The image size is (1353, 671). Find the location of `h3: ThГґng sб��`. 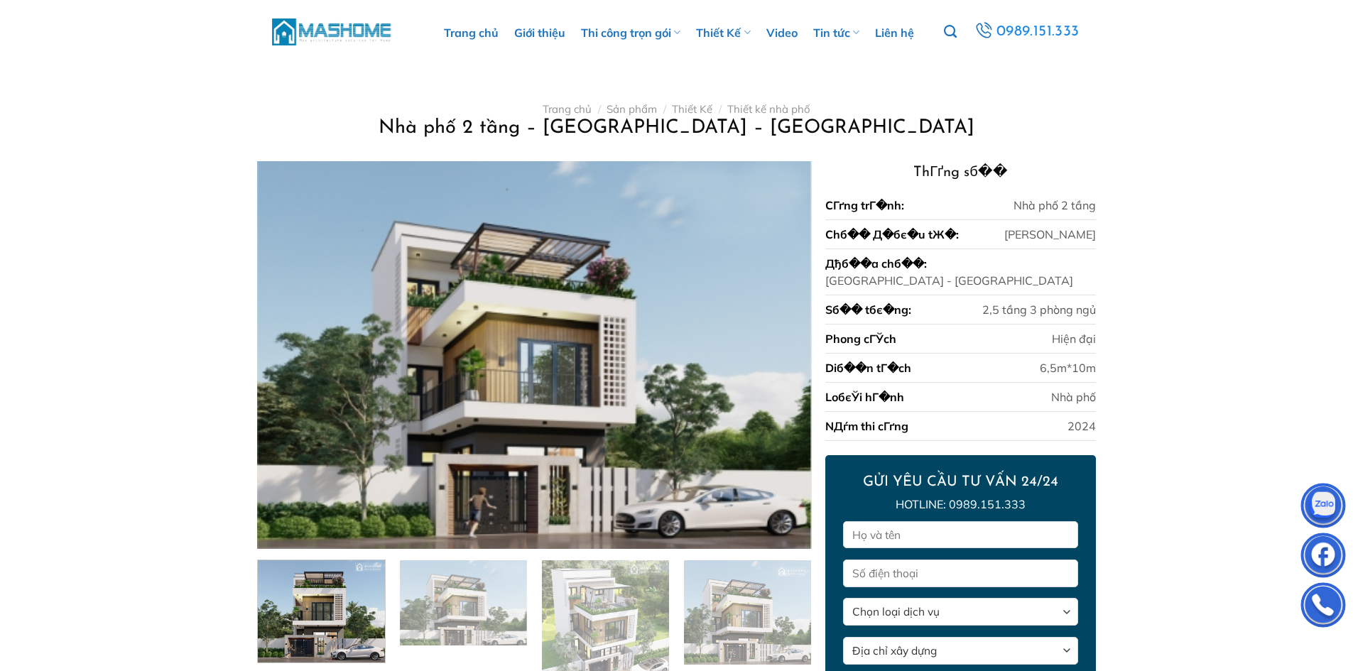

h3: ThГґng sб�� is located at coordinates (961, 173).